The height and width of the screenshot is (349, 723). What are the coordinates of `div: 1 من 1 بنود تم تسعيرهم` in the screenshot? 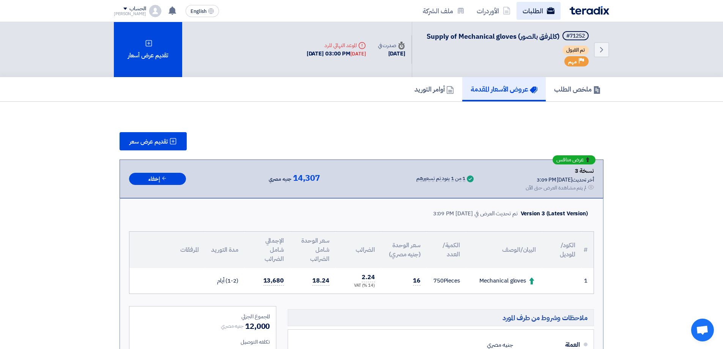 It's located at (441, 179).